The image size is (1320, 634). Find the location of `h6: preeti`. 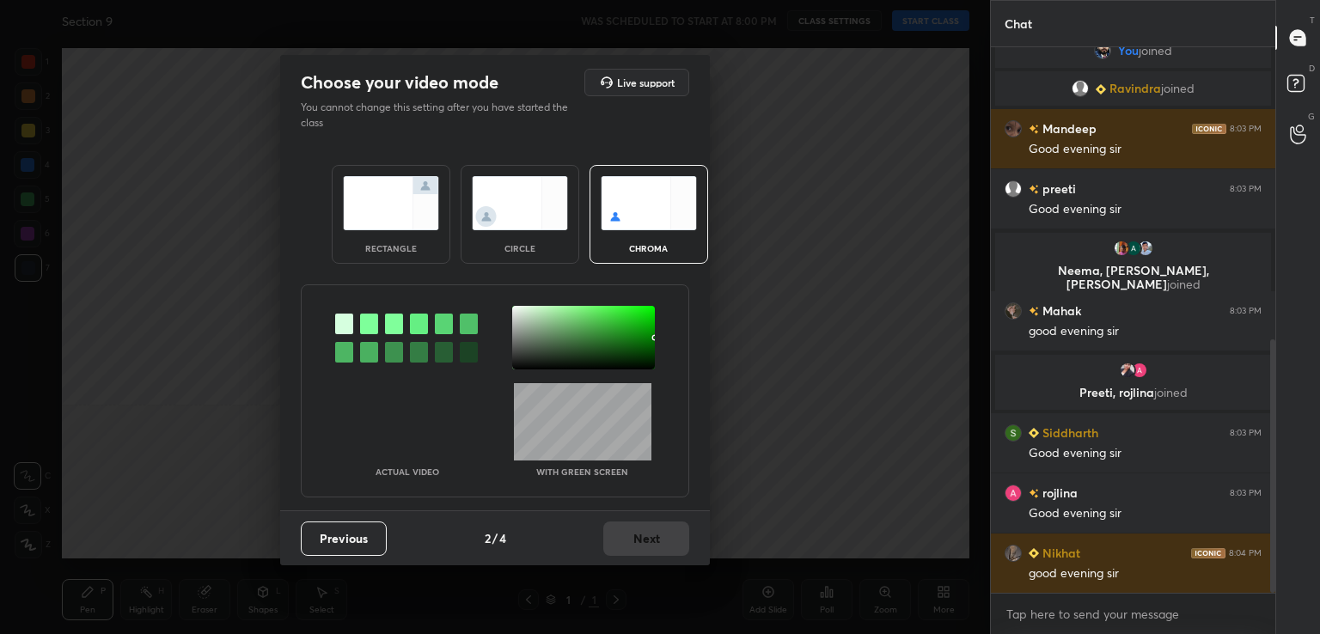

h6: preeti is located at coordinates (1057, 188).